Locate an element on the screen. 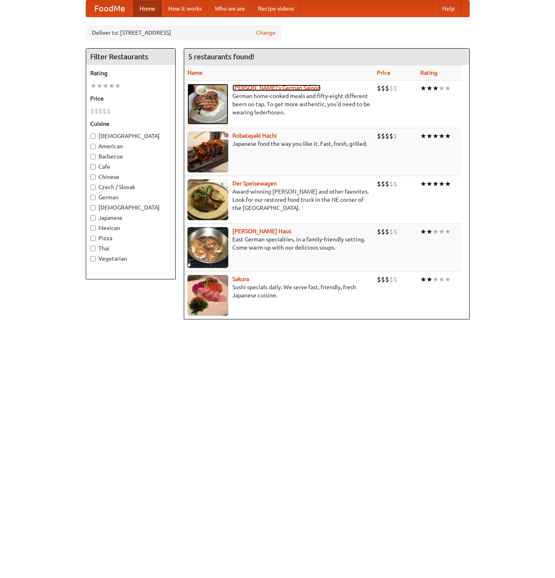  input: Thai is located at coordinates (93, 248).